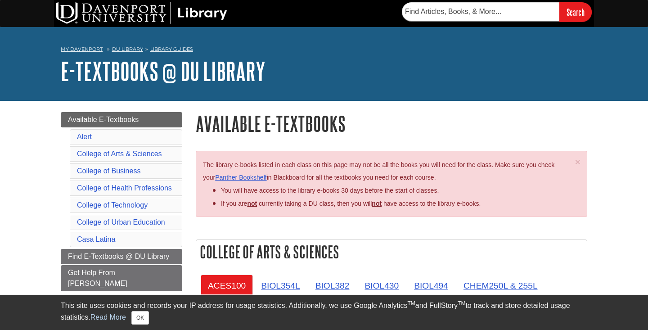  Describe the element at coordinates (124, 188) in the screenshot. I see `a: College of Health Professions` at that location.